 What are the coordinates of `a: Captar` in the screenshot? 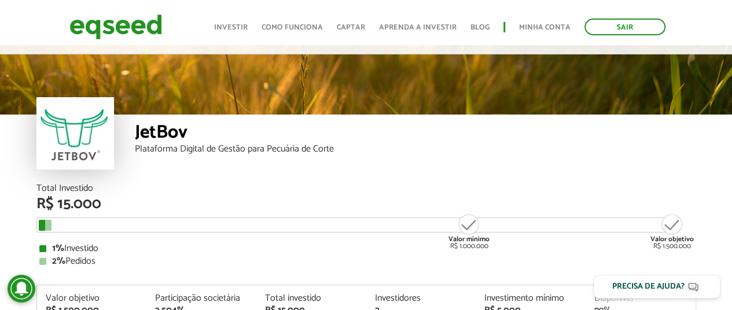 It's located at (351, 27).